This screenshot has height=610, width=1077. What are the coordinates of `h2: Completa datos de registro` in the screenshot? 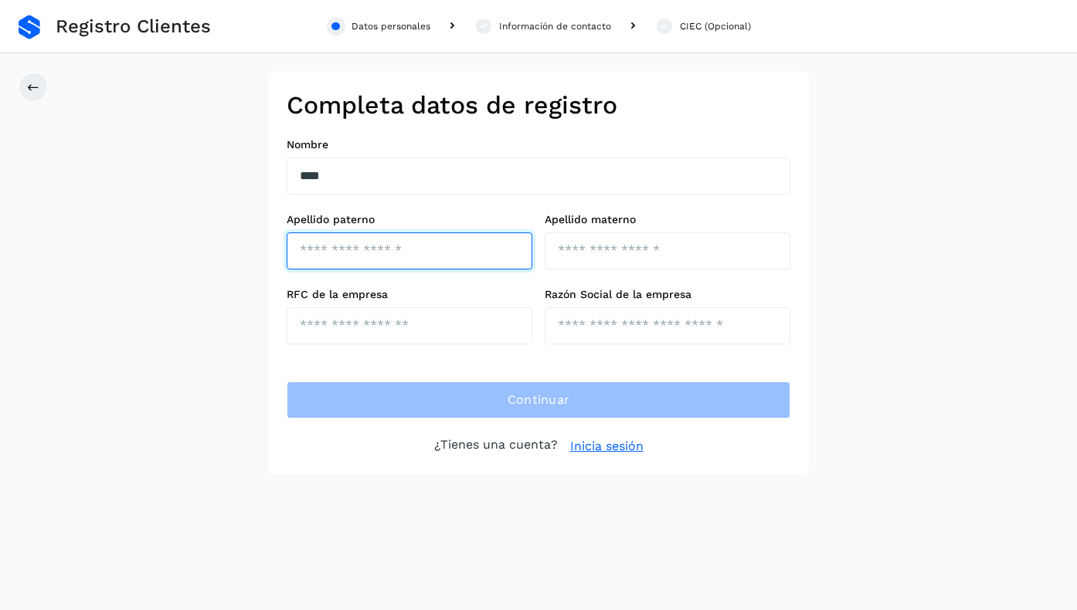 It's located at (538, 105).